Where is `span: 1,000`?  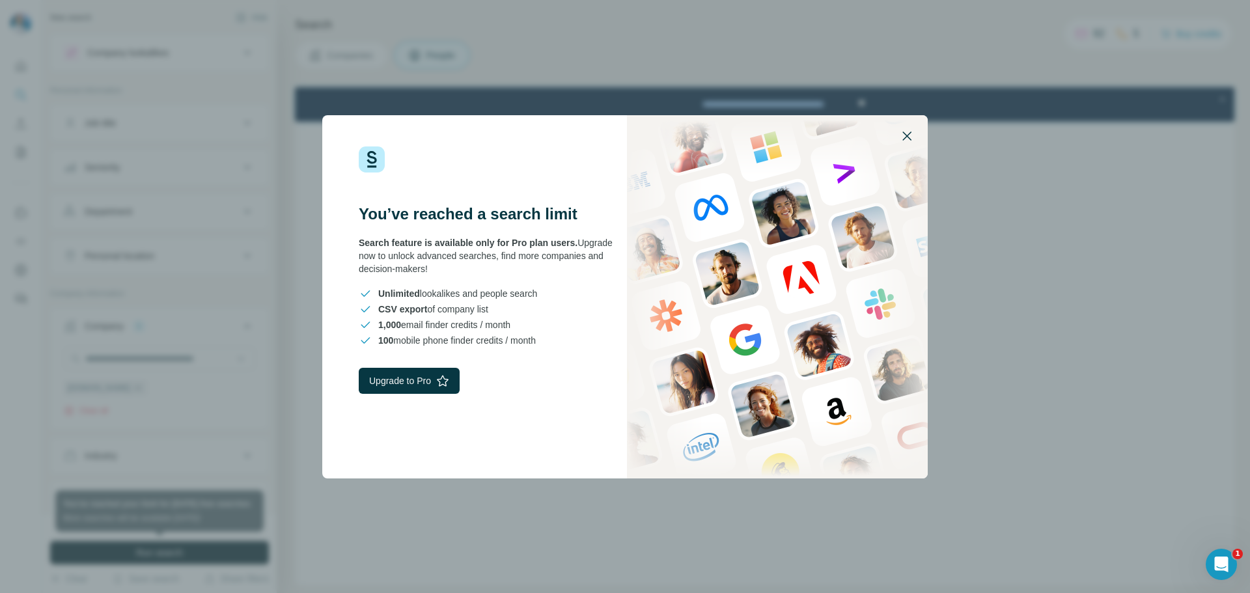 span: 1,000 is located at coordinates (389, 325).